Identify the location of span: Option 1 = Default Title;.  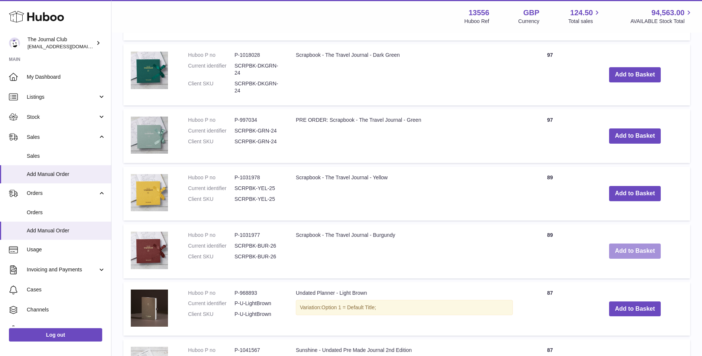
(348, 307).